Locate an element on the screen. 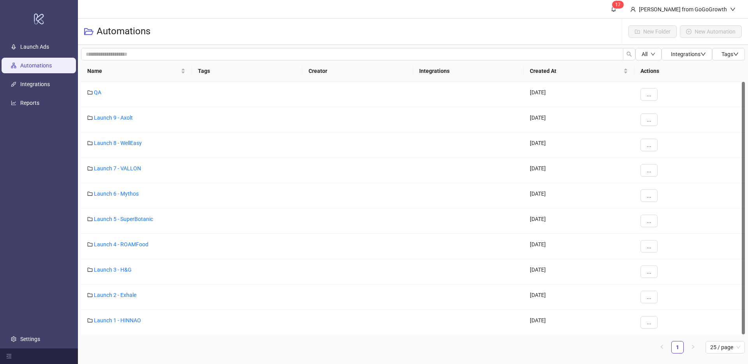 The width and height of the screenshot is (748, 364). a: Launch 5 - SuperBotanic is located at coordinates (123, 219).